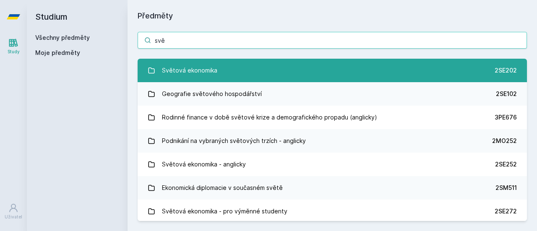  I want to click on span: Moje předměty, so click(58, 53).